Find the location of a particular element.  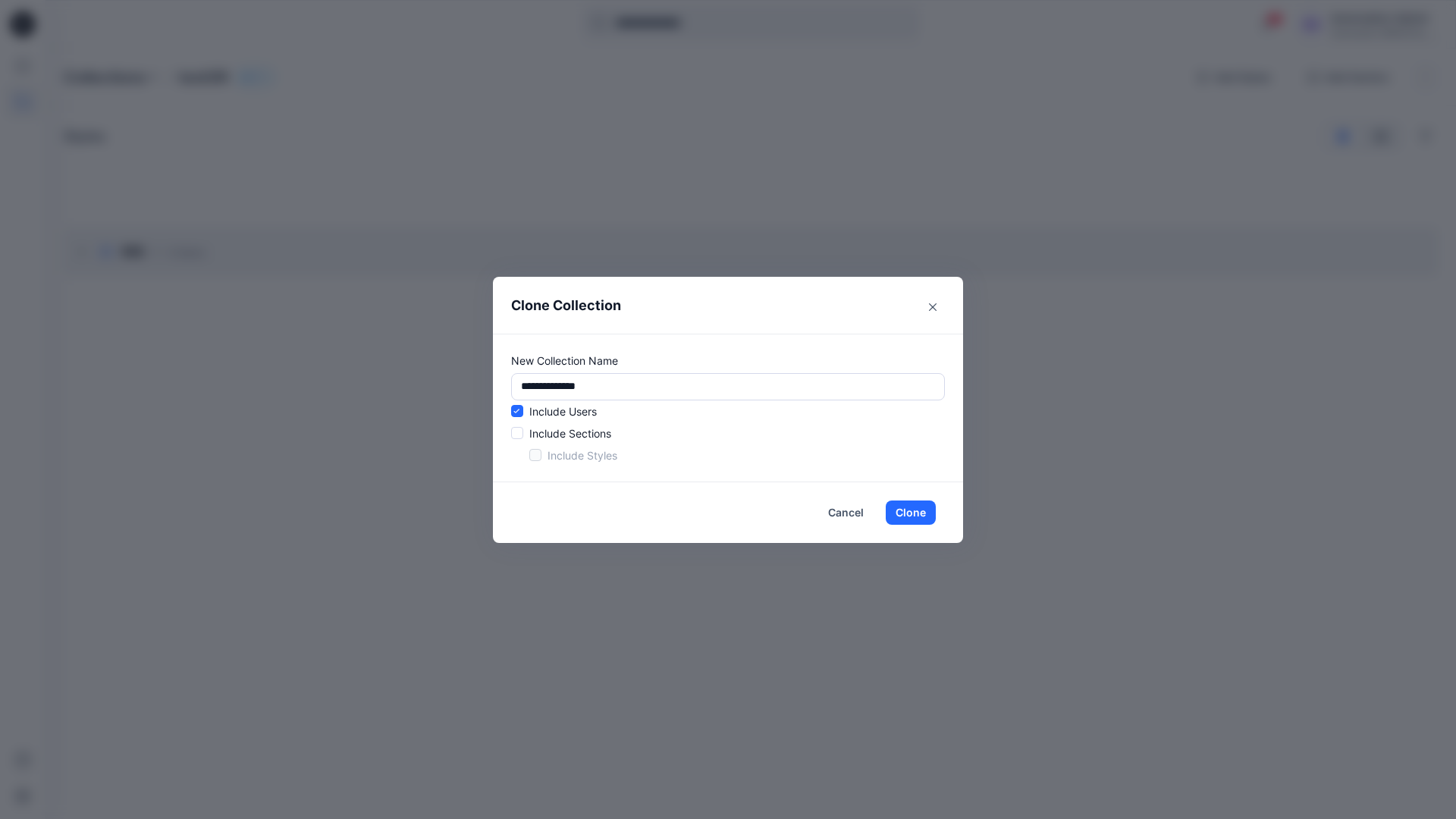

p: Include Users is located at coordinates (562, 411).